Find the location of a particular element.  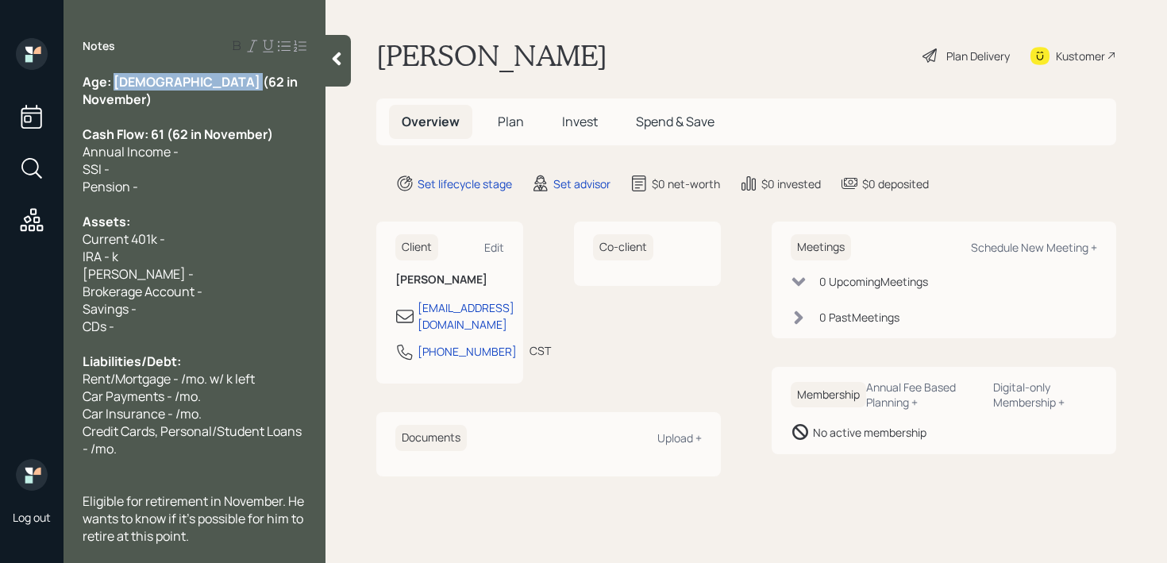

div: Kustomer is located at coordinates (1080, 56).